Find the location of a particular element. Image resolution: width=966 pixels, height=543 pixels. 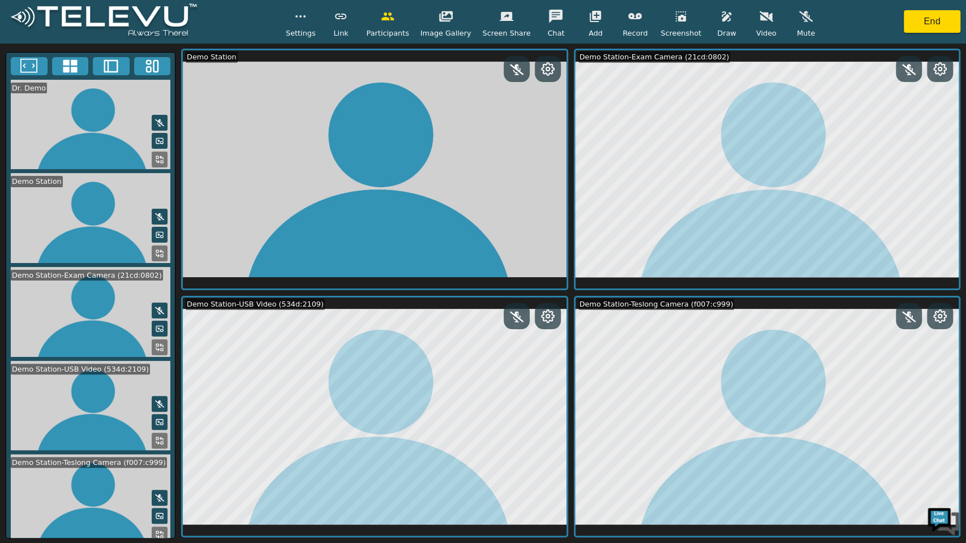

button: 4x4 is located at coordinates (70, 66).